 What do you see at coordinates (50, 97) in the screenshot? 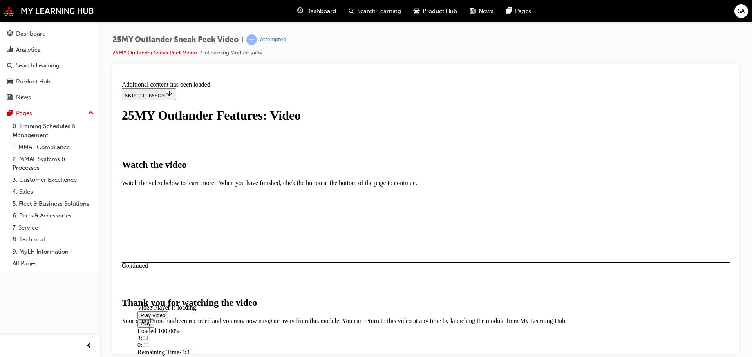
I see `a: News` at bounding box center [50, 97].